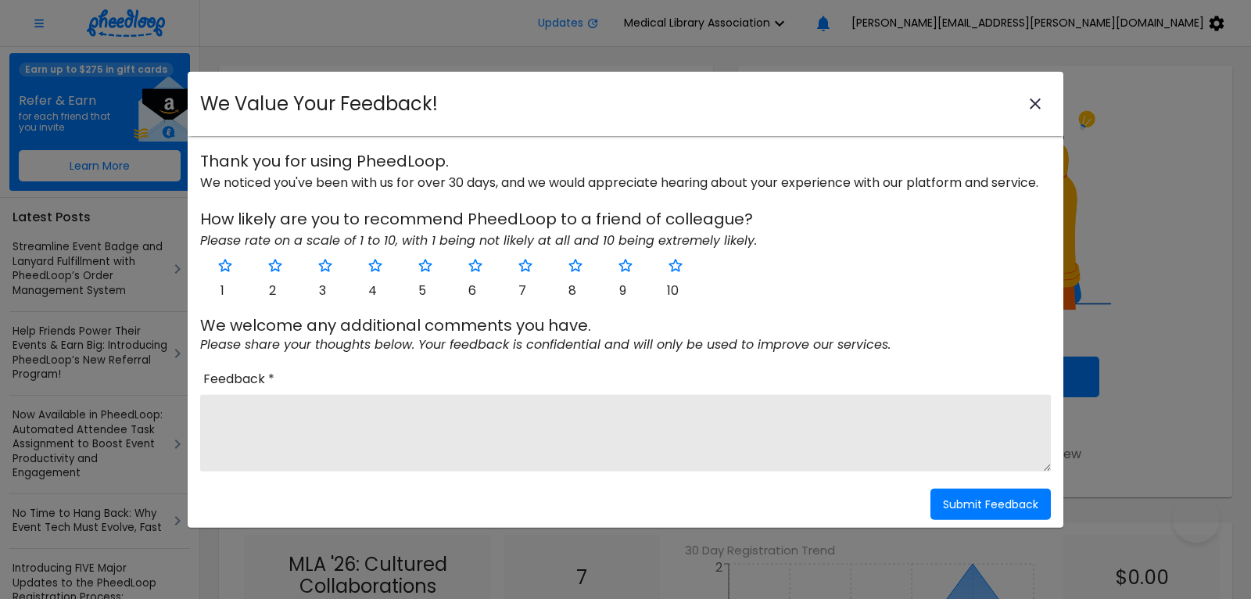 The width and height of the screenshot is (1251, 599). What do you see at coordinates (1035, 104) in the screenshot?
I see `button: close-modal` at bounding box center [1035, 104].